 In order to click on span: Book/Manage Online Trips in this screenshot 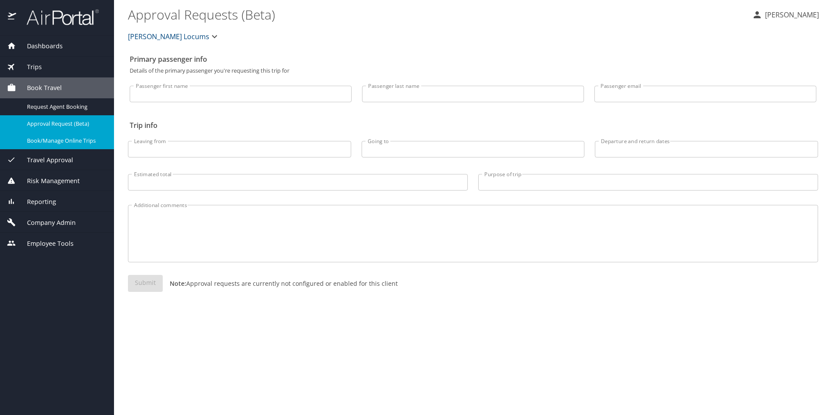, I will do `click(65, 141)`.